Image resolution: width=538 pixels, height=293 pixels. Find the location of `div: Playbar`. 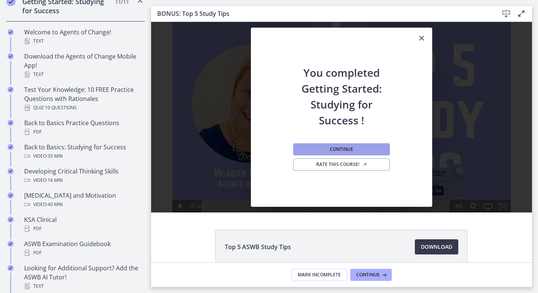

div: Playbar is located at coordinates (176, 184).